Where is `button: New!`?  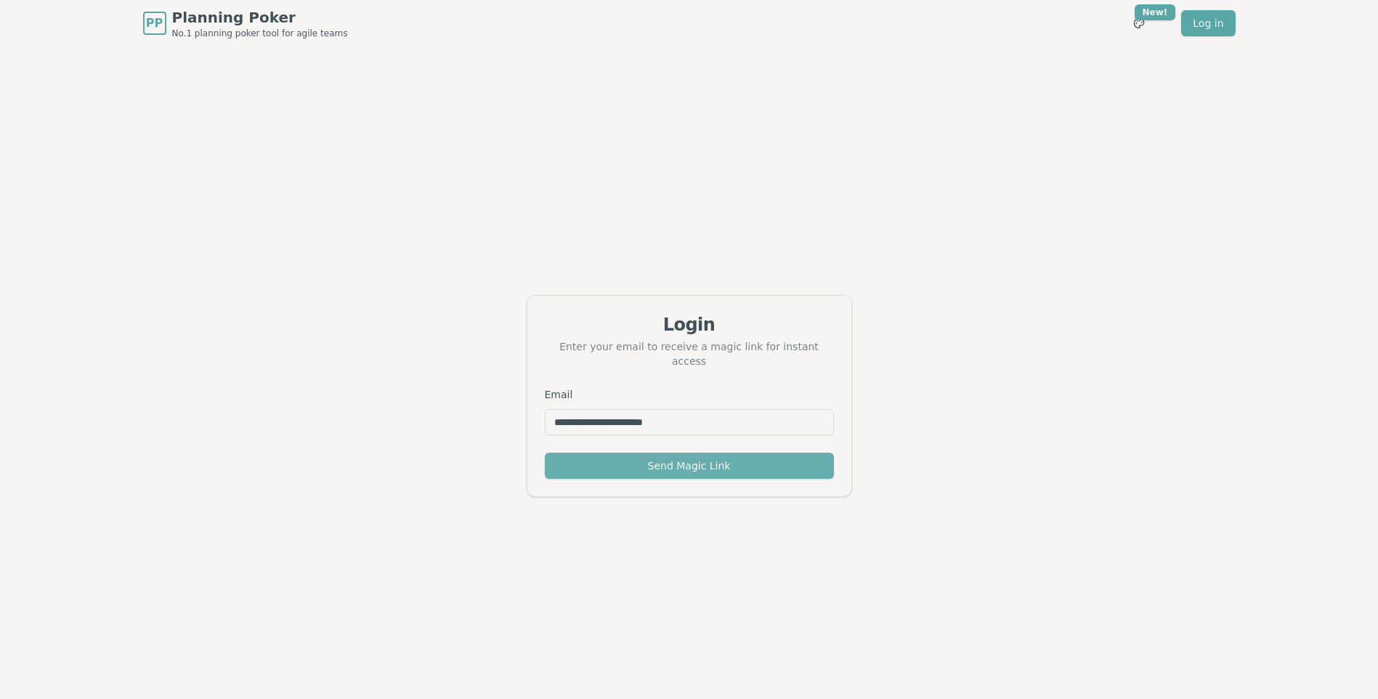
button: New! is located at coordinates (1139, 23).